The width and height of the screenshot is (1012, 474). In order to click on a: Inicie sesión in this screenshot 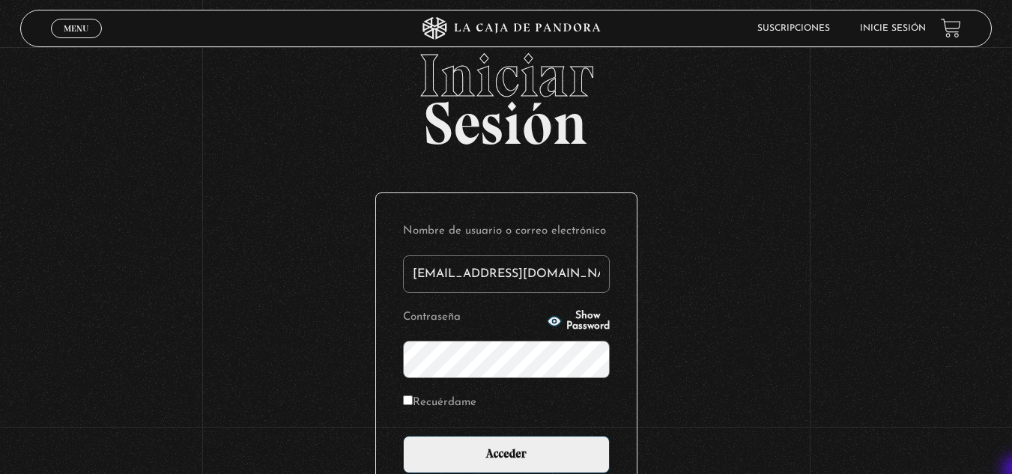, I will do `click(893, 28)`.